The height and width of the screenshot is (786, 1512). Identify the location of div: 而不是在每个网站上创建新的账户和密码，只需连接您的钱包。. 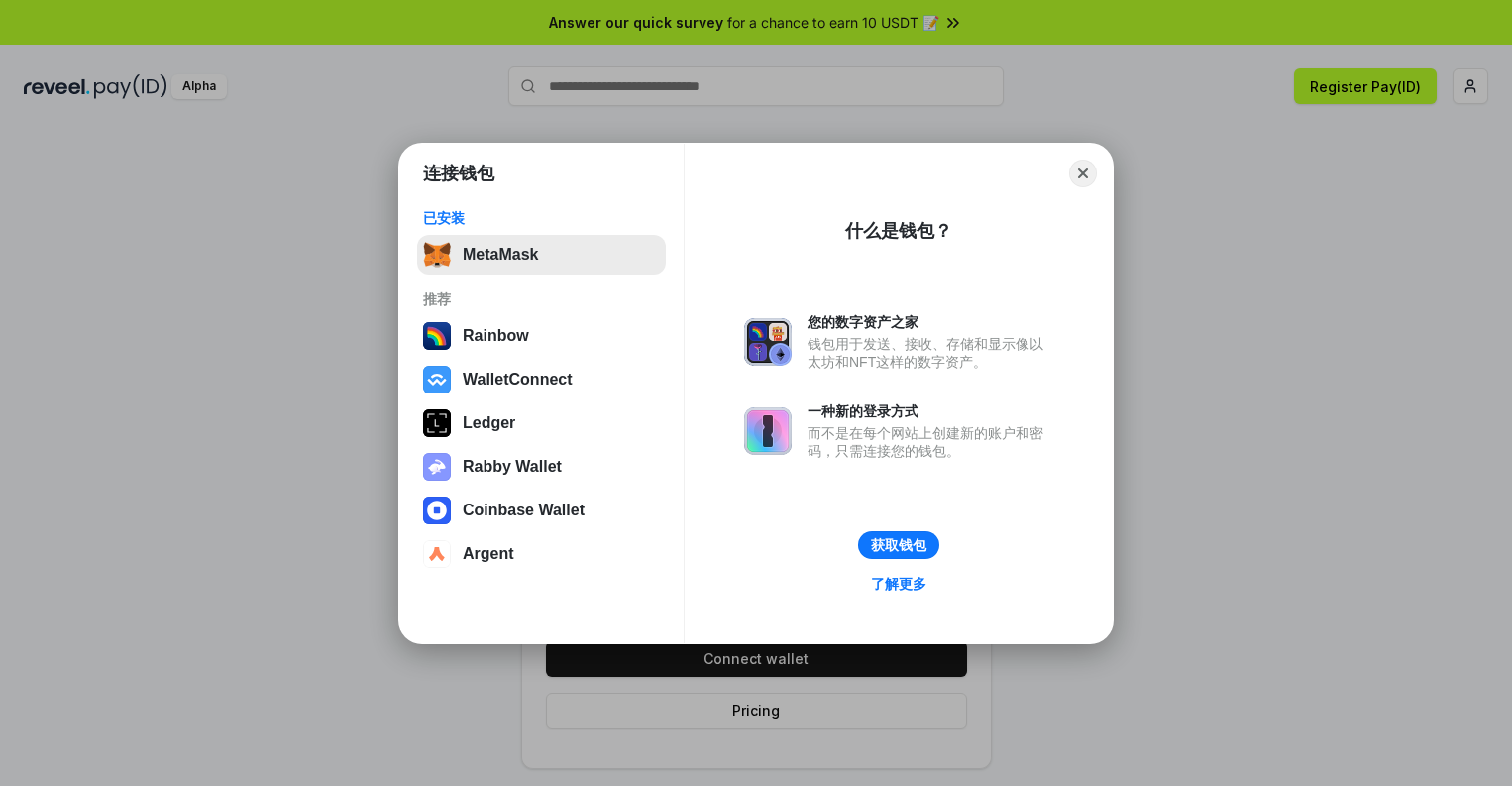
(930, 442).